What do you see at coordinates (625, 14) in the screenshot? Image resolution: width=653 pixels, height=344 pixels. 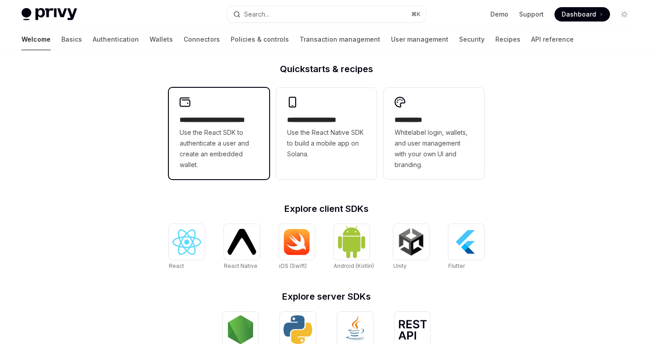 I see `button: Toggle dark mode` at bounding box center [625, 14].